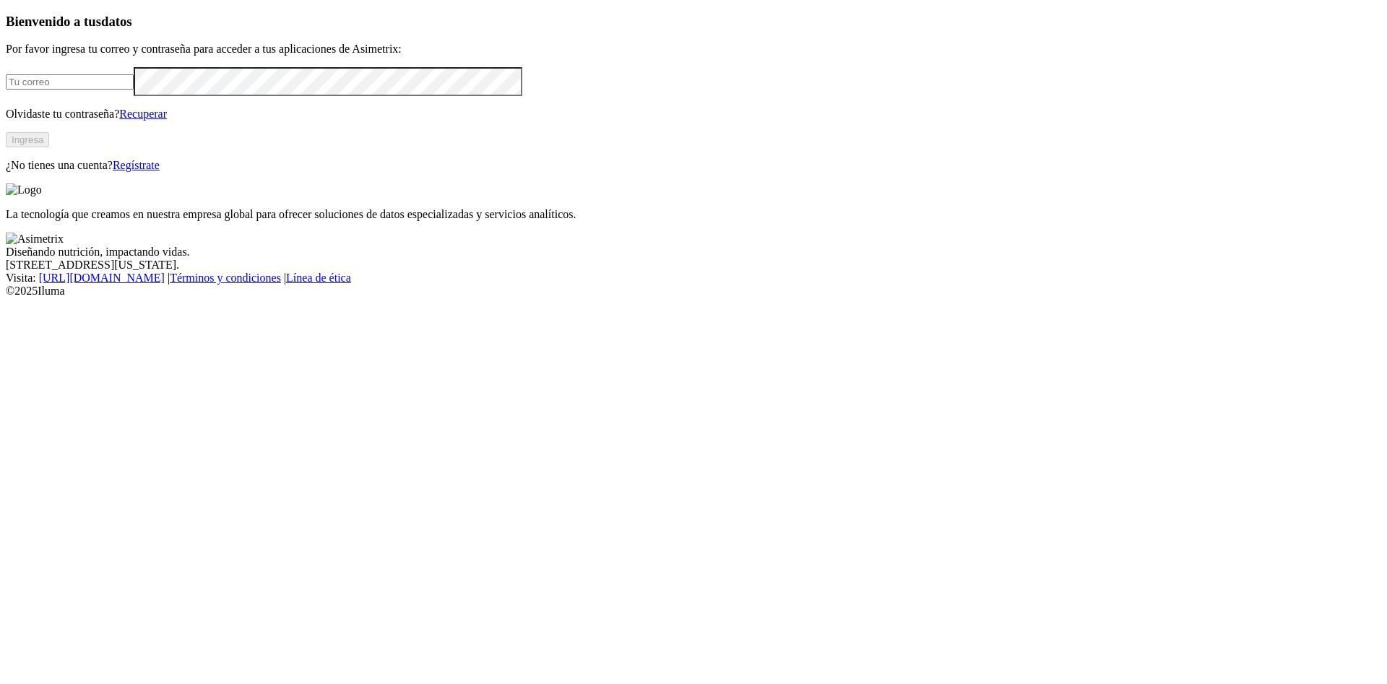  Describe the element at coordinates (694, 291) in the screenshot. I see `div: © 2025 Iluma` at that location.